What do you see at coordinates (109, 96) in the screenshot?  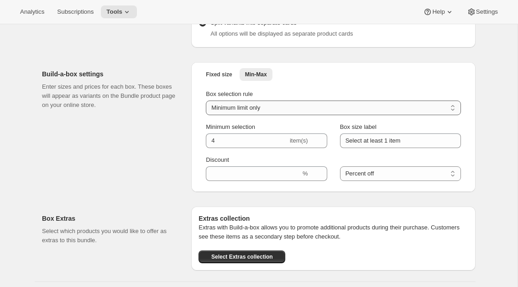 I see `p: Enter sizes and prices for each box. These boxes will appear as variants on the Bundle product pa...` at bounding box center [109, 96].